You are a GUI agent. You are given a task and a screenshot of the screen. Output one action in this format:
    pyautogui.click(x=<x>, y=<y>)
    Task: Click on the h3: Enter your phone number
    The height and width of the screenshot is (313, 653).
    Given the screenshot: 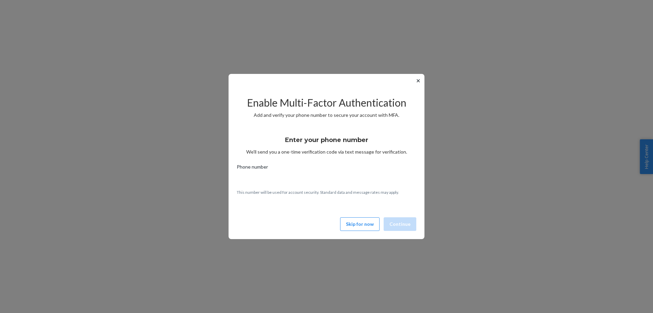 What is the action you would take?
    pyautogui.click(x=327, y=140)
    